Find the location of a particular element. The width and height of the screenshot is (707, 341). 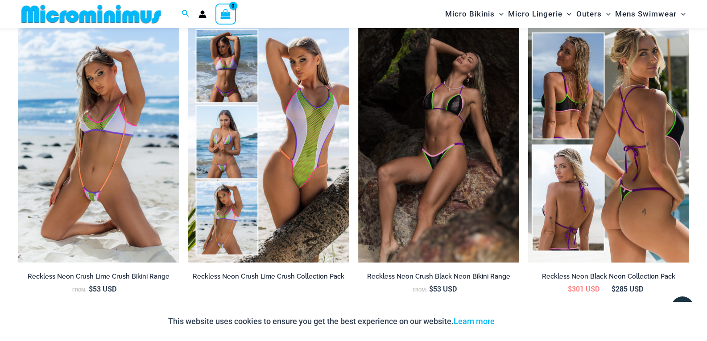

span: Outers is located at coordinates (589, 14).